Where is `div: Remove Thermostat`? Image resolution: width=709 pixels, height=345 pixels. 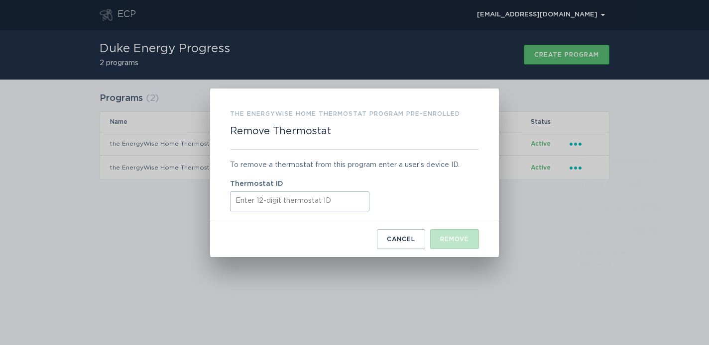
div: Remove Thermostat is located at coordinates (354, 173).